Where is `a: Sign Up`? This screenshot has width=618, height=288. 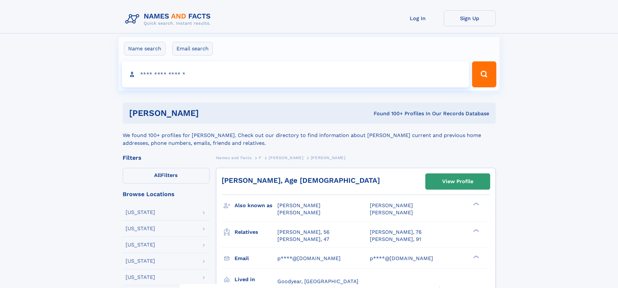
a: Sign Up is located at coordinates (469, 18).